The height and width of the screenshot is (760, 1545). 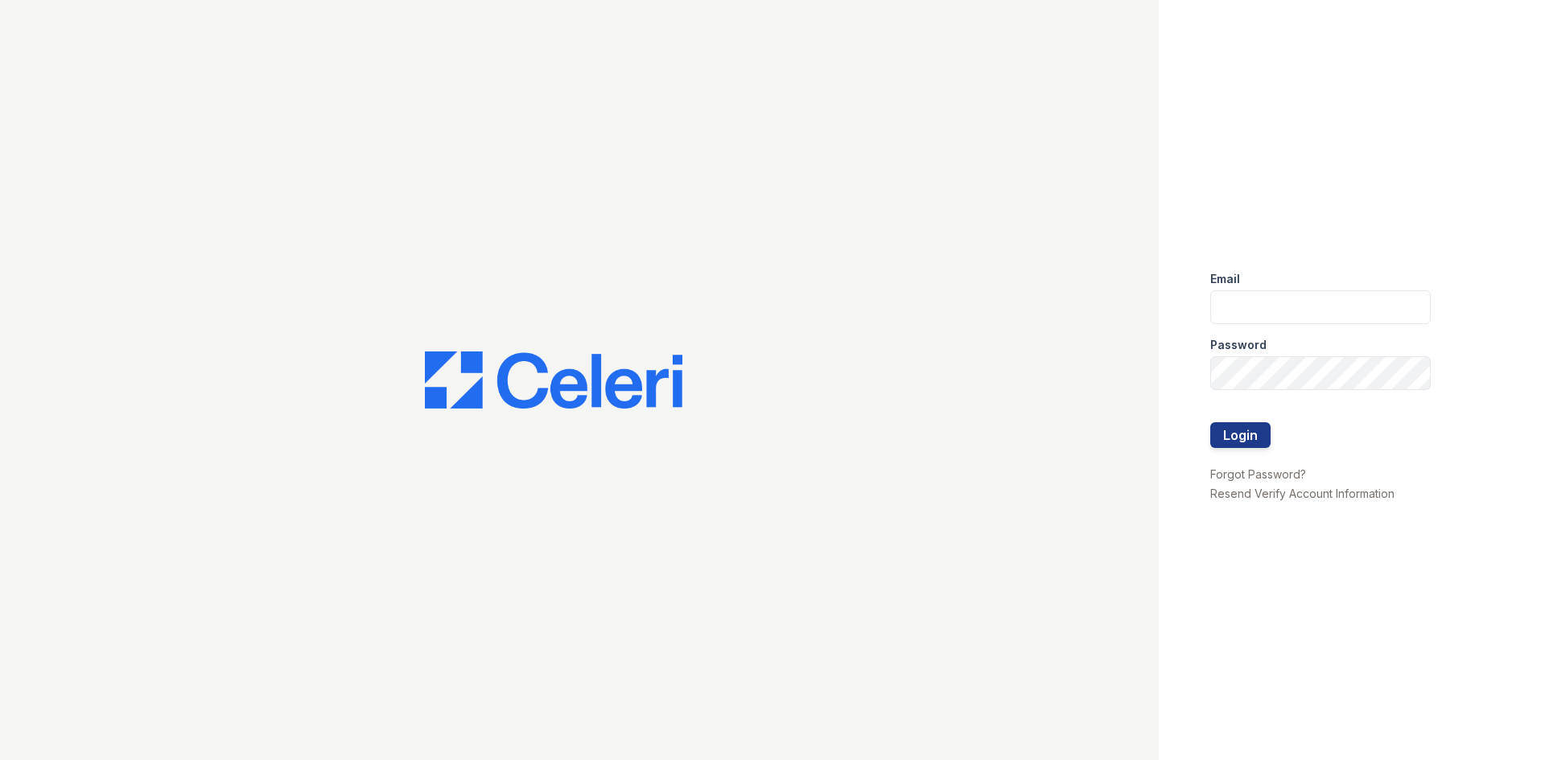 What do you see at coordinates (1258, 474) in the screenshot?
I see `a: Forgot Password?` at bounding box center [1258, 474].